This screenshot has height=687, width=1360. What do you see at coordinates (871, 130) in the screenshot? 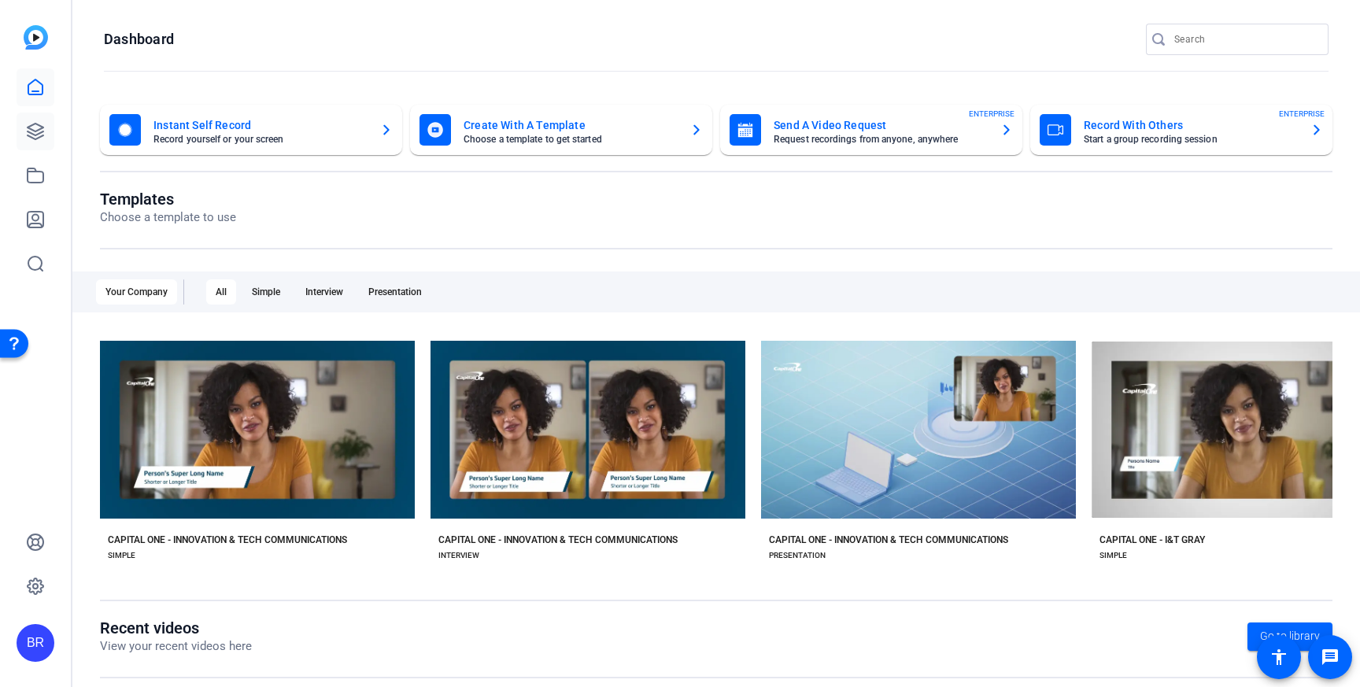
I see `button: Send A Video RequestRequest recordings from anyone, anywhereENTERPRISE` at bounding box center [871, 130].